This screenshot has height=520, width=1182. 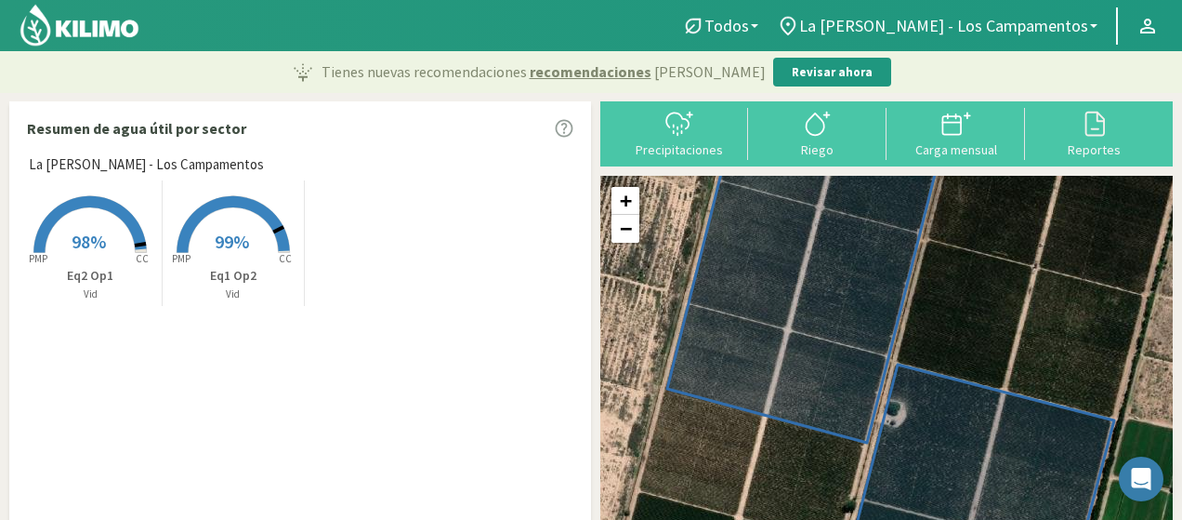 What do you see at coordinates (88, 241) in the screenshot?
I see `span: 98%` at bounding box center [88, 241].